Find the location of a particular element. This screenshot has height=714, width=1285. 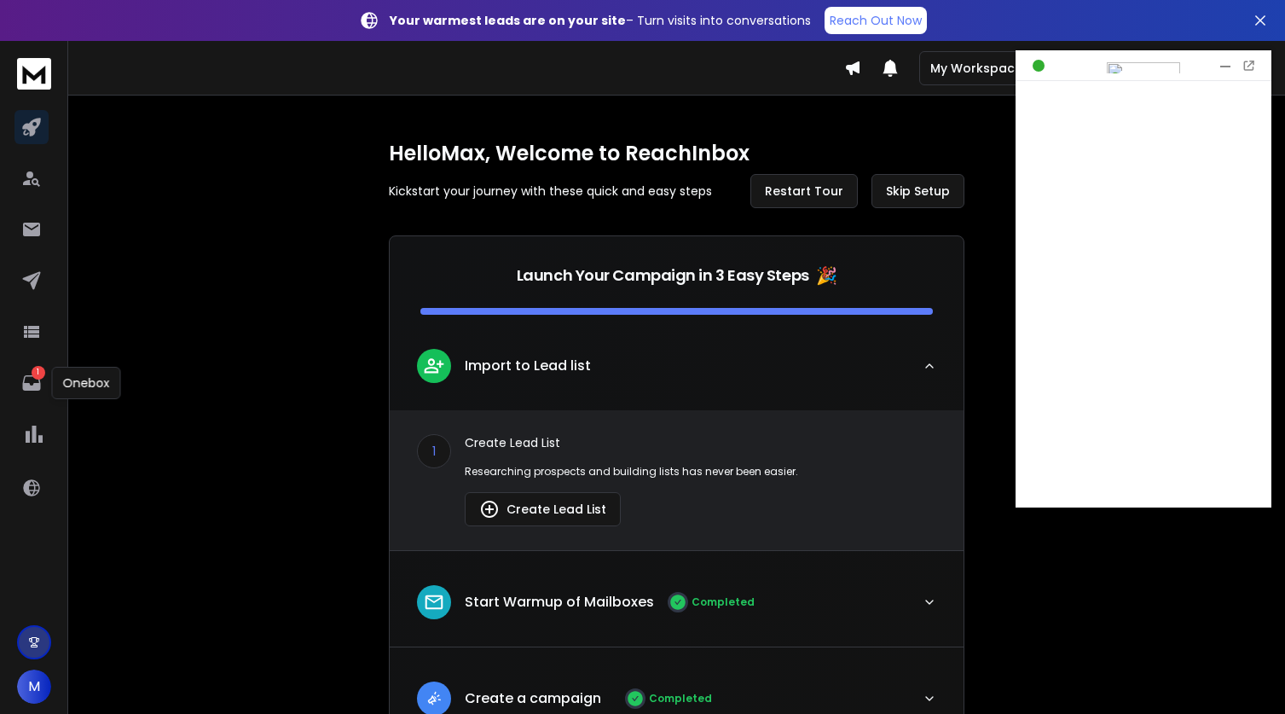

button: leadImport to Lead list is located at coordinates (676, 373).